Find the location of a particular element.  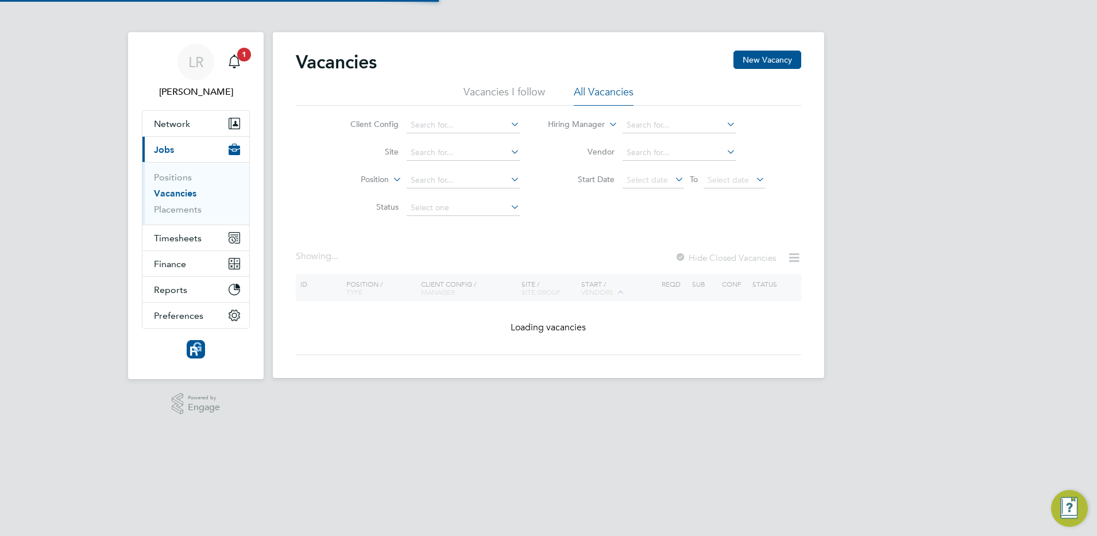

span: Preferences is located at coordinates (179, 315).